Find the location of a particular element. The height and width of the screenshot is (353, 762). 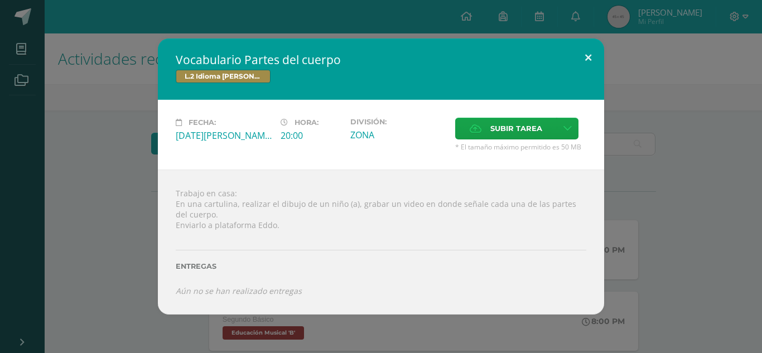

label: Entregas is located at coordinates (381, 266).